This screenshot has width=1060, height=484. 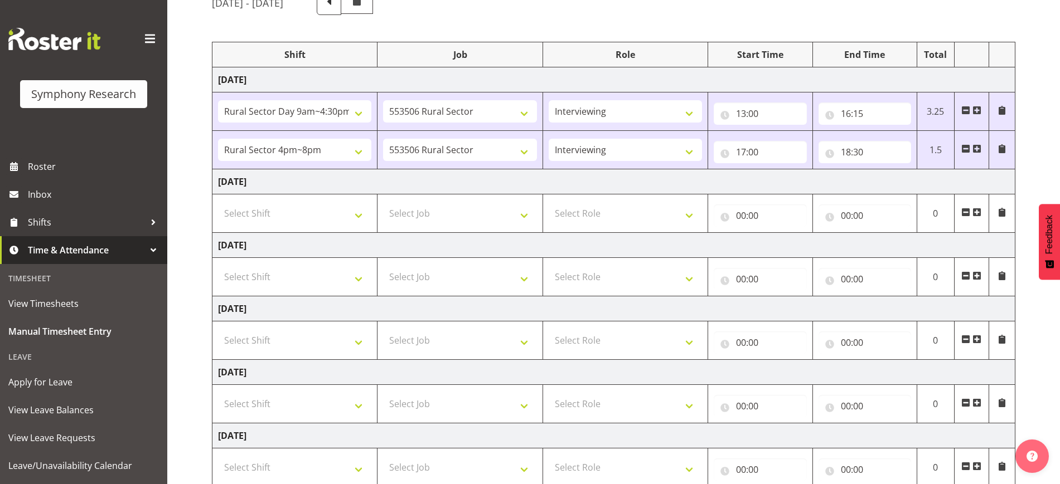 What do you see at coordinates (84, 466) in the screenshot?
I see `span: Leave/Unavailability Calendar` at bounding box center [84, 466].